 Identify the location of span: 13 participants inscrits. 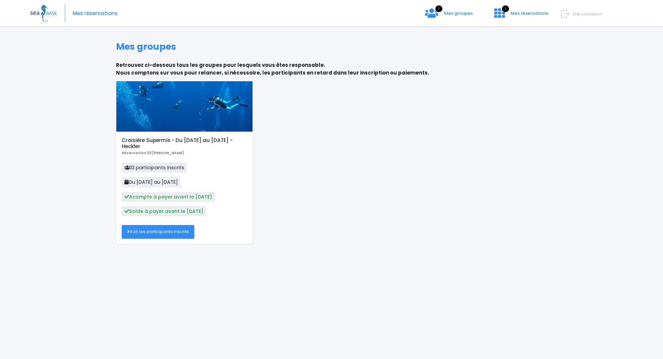
(154, 168).